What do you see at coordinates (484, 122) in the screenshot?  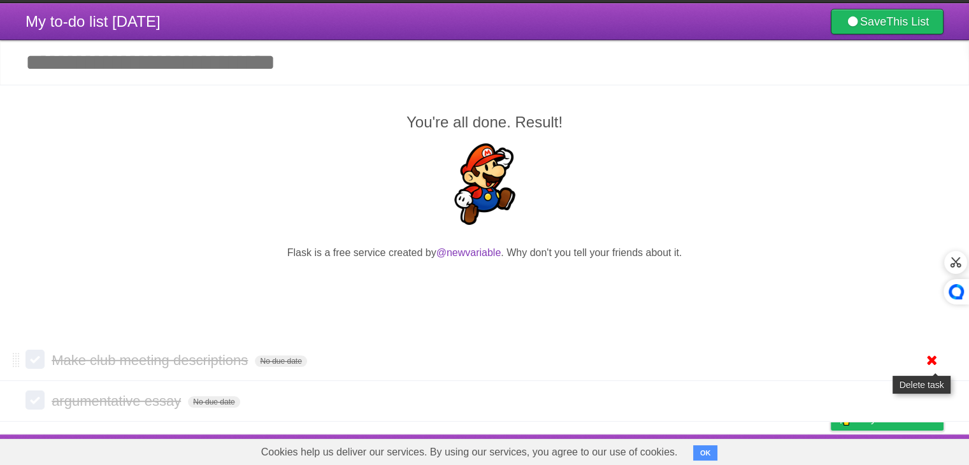 I see `h2: You're all done. Result!` at bounding box center [484, 122].